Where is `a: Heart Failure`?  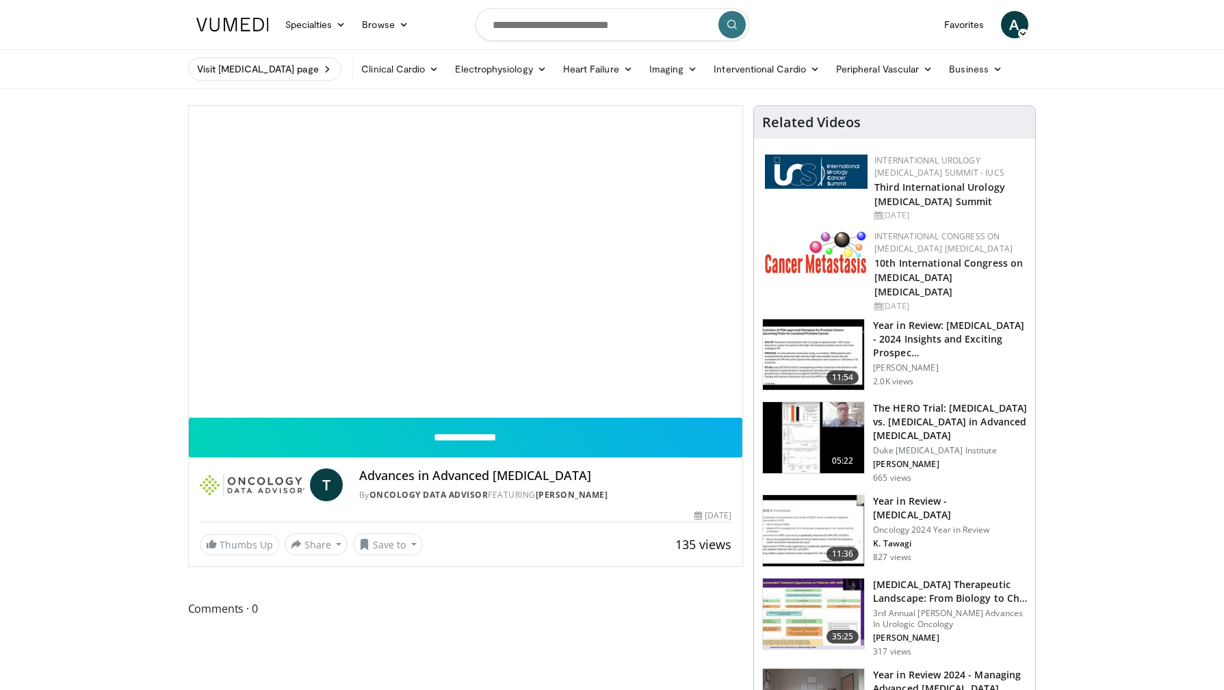
a: Heart Failure is located at coordinates (598, 69).